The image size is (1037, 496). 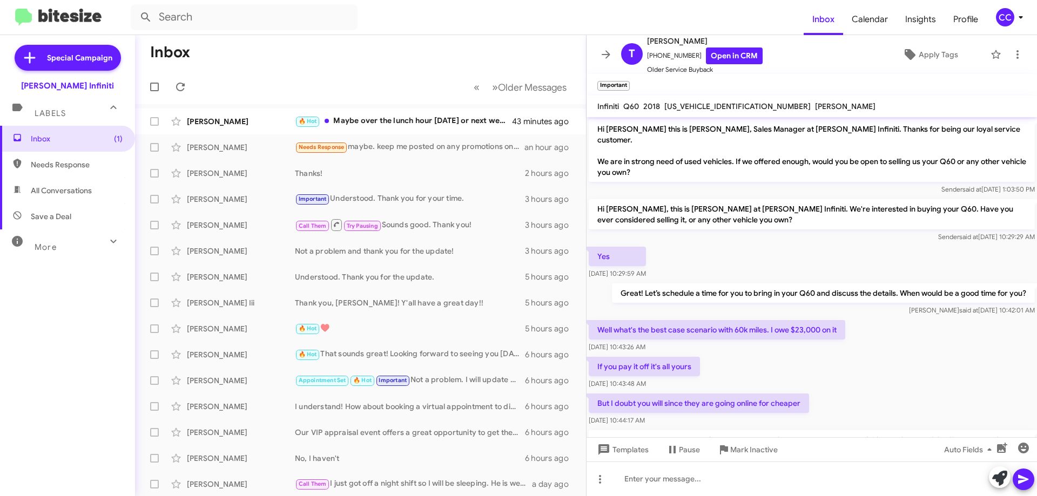 I want to click on span: Mark Inactive, so click(x=754, y=450).